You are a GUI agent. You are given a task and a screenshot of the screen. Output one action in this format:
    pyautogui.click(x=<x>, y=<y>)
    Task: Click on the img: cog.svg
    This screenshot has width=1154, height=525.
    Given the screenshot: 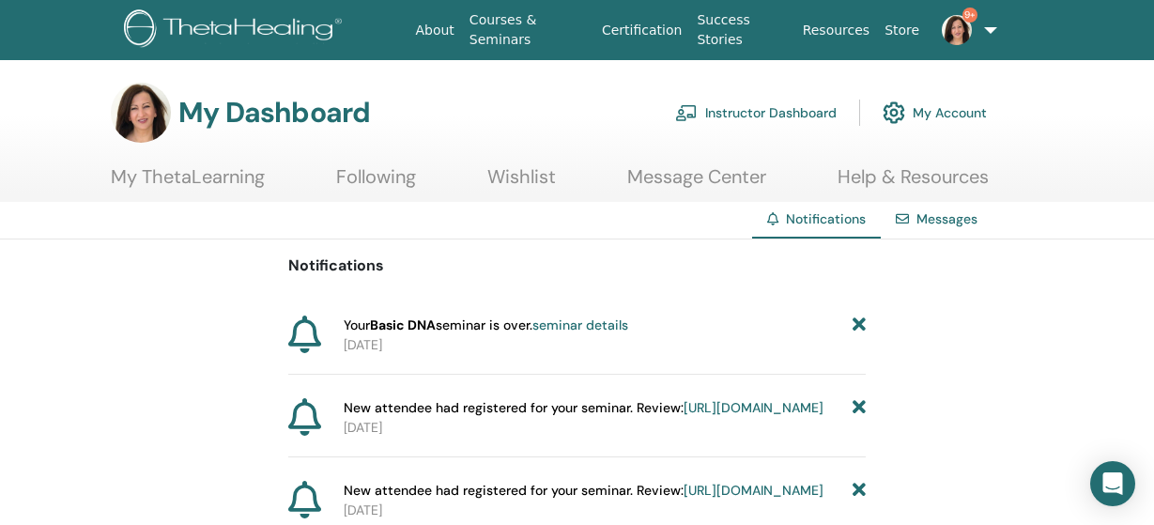 What is the action you would take?
    pyautogui.click(x=894, y=113)
    